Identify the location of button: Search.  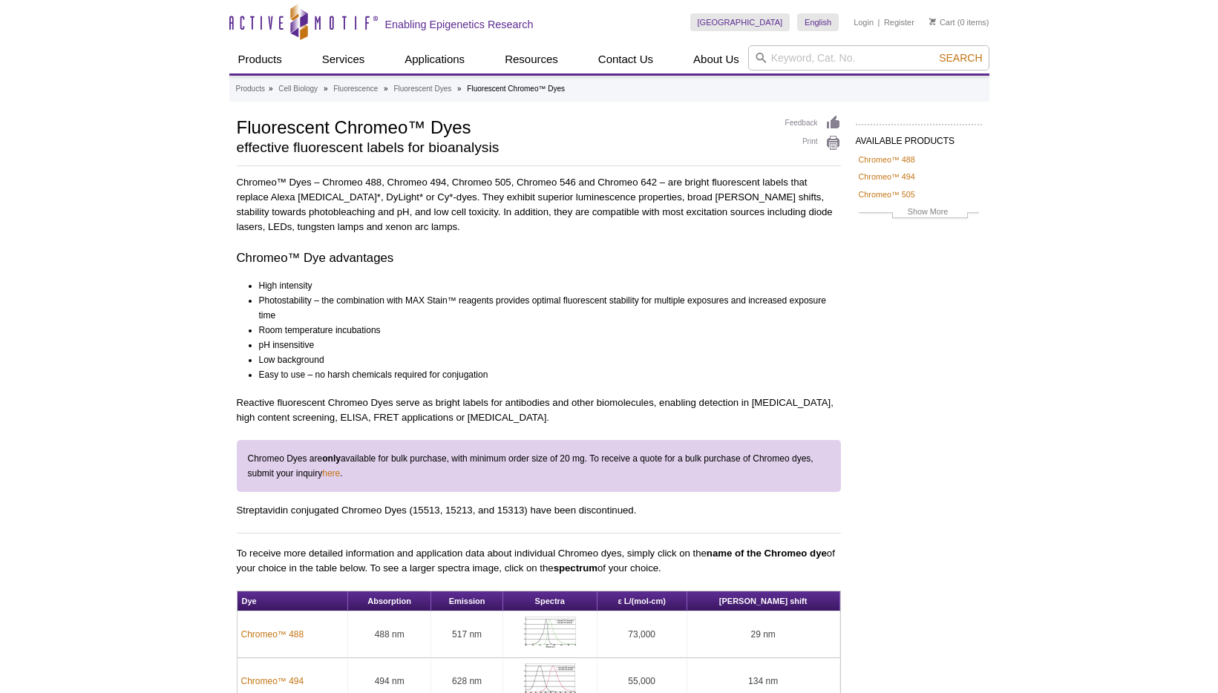
(960, 58).